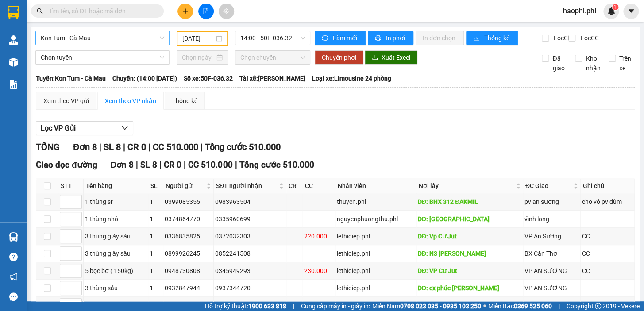 The height and width of the screenshot is (311, 644). I want to click on span: search, so click(40, 11).